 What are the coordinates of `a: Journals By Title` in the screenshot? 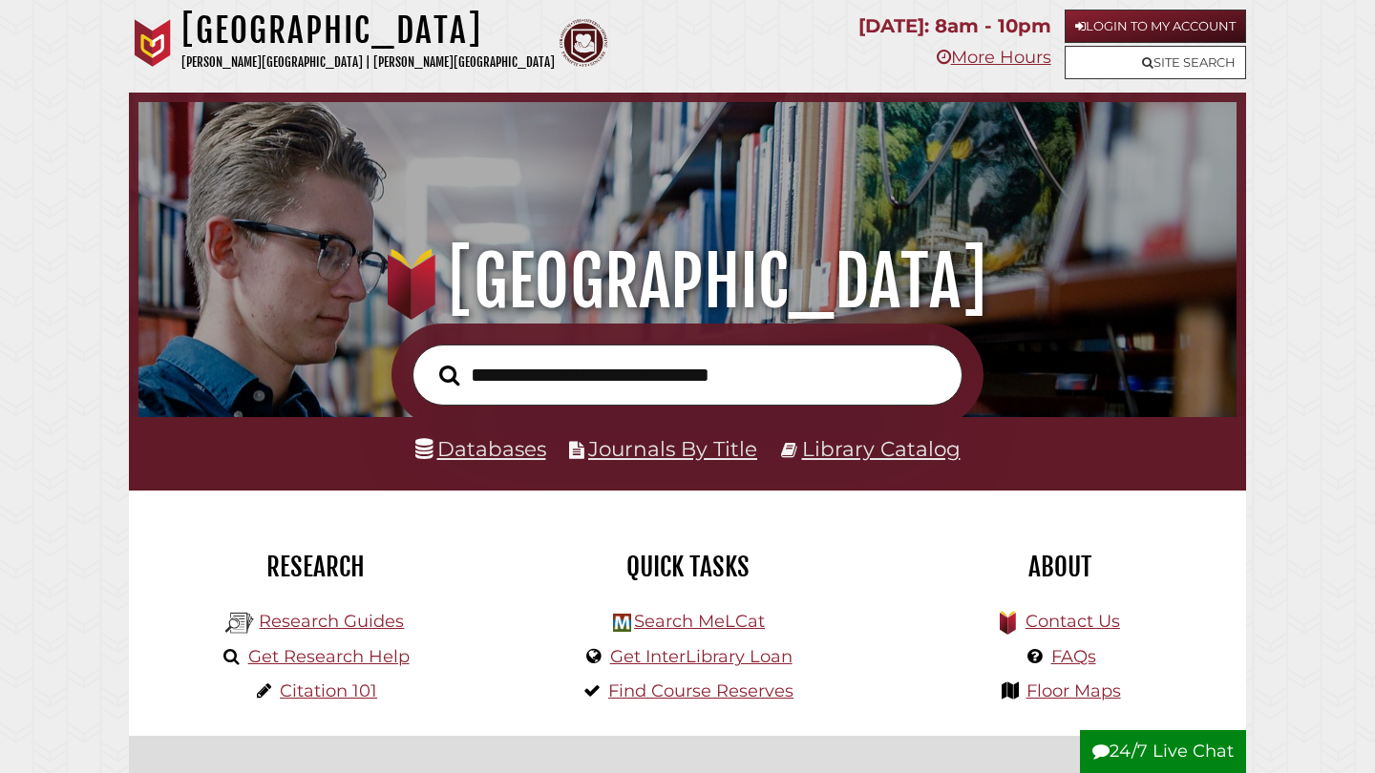 It's located at (672, 449).